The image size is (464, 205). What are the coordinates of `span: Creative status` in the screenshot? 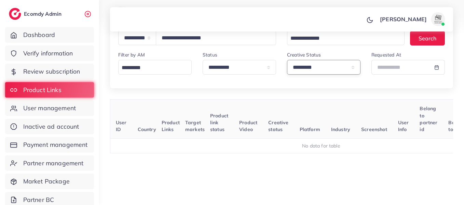 It's located at (278, 126).